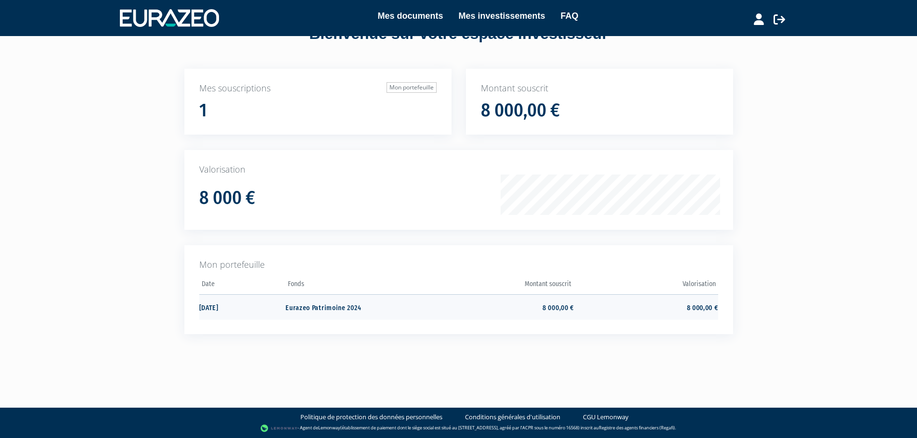 The width and height of the screenshot is (917, 438). Describe the element at coordinates (501, 16) in the screenshot. I see `a: Mes investissements` at that location.